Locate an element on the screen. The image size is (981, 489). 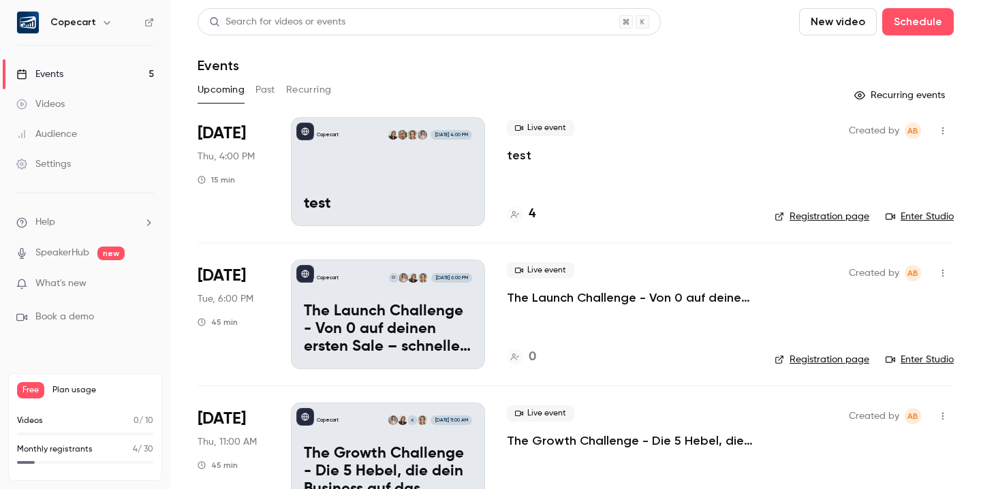
a: The Launch Challenge - Von 0 auf deinen ersten Sale – schneller als gedacht is located at coordinates (629, 298).